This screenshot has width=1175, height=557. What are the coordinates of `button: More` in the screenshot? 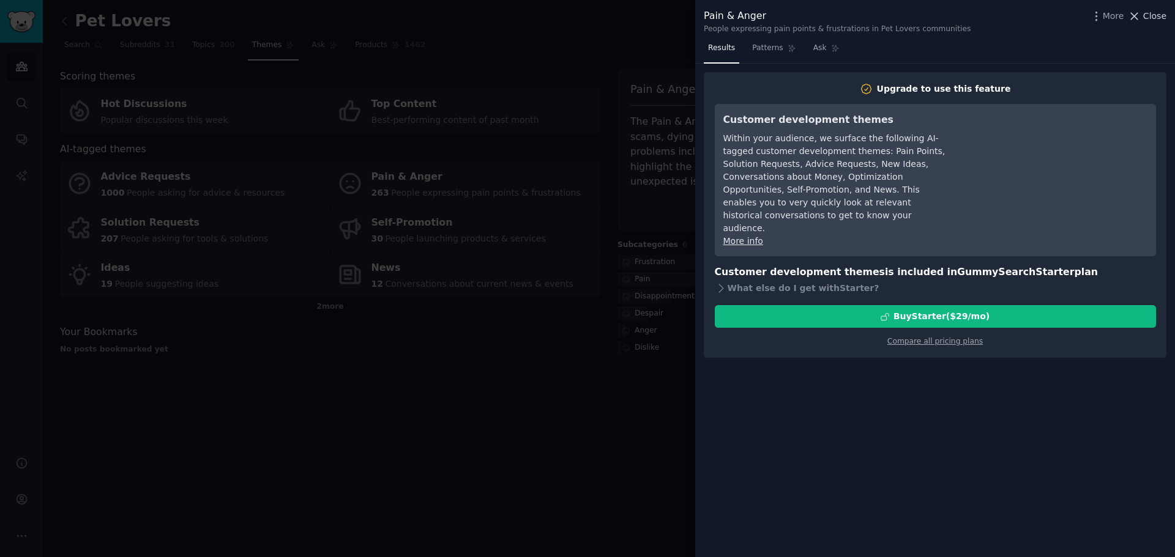 It's located at (1107, 16).